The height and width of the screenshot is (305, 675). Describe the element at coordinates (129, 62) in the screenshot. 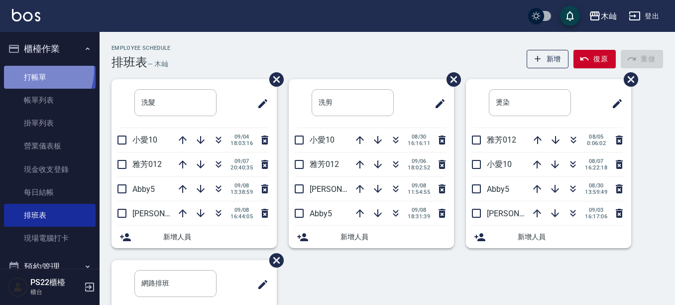

I see `h3: 排班表` at that location.